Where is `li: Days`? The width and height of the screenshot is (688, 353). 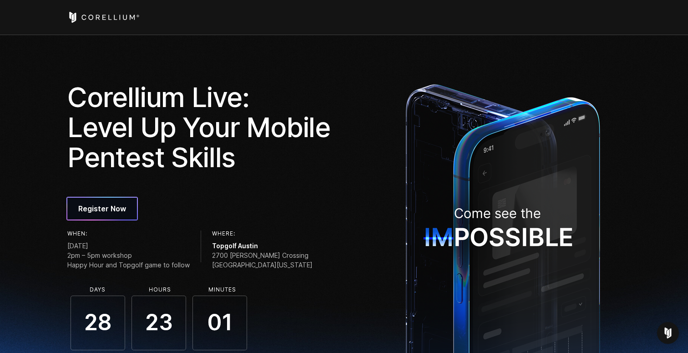
li: Days is located at coordinates (97, 289).